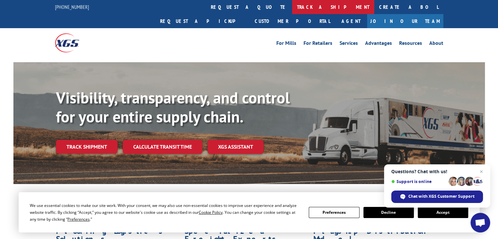 This screenshot has height=239, width=498. Describe the element at coordinates (165, 212) in the screenshot. I see `div: We use essential cookies to make our site work. With your consent, we may also use non-essential ...` at that location.